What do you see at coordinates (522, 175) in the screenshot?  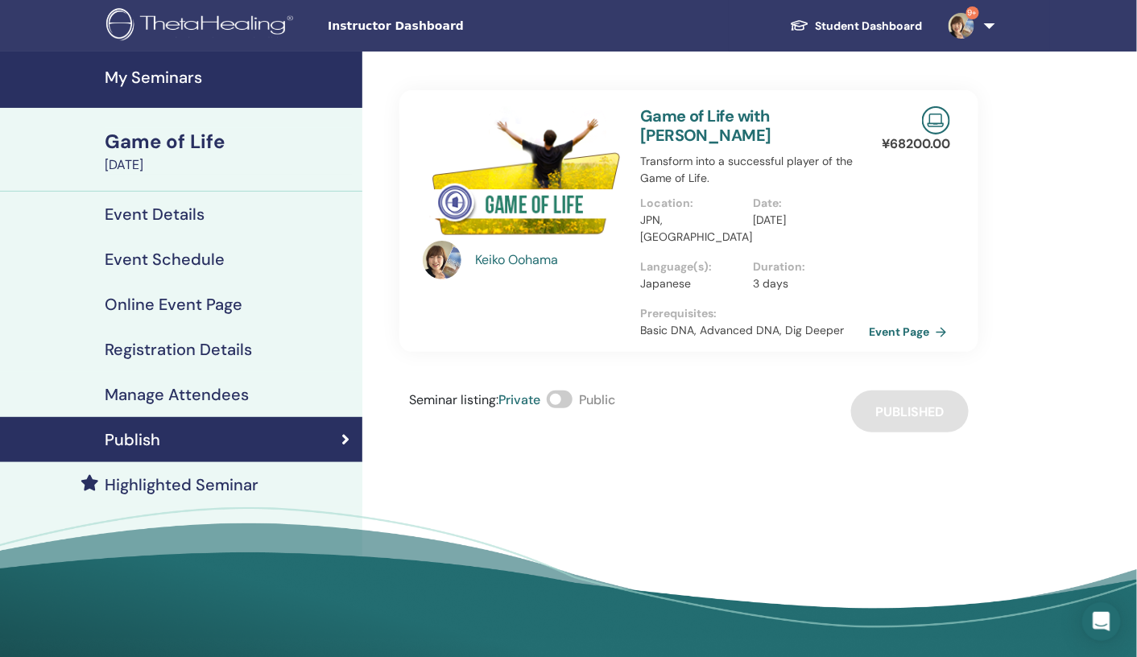 I see `img: Game of Life` at bounding box center [522, 175].